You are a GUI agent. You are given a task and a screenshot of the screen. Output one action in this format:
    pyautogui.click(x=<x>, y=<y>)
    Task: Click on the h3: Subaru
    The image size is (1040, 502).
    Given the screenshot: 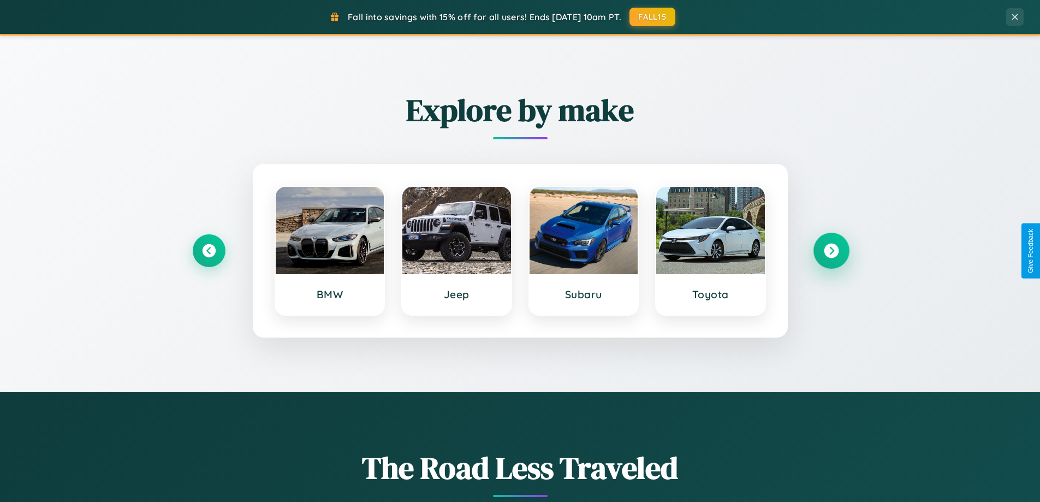 What is the action you would take?
    pyautogui.click(x=583, y=294)
    